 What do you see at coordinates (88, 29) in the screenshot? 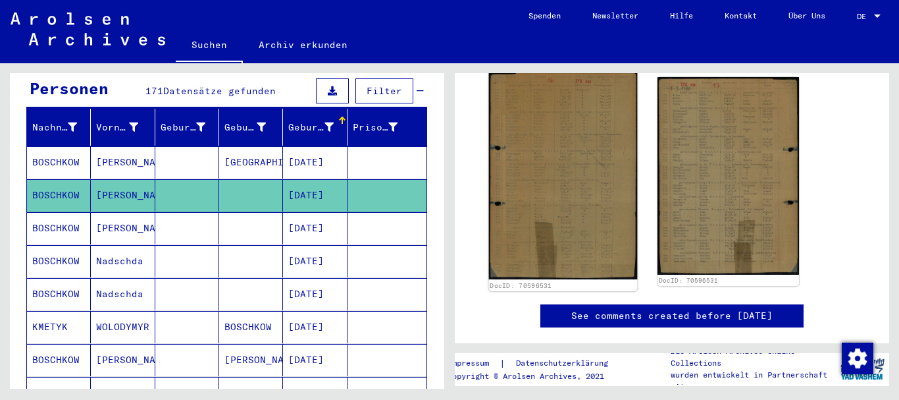
I see `img: Arolsen_neg.svg` at bounding box center [88, 29].